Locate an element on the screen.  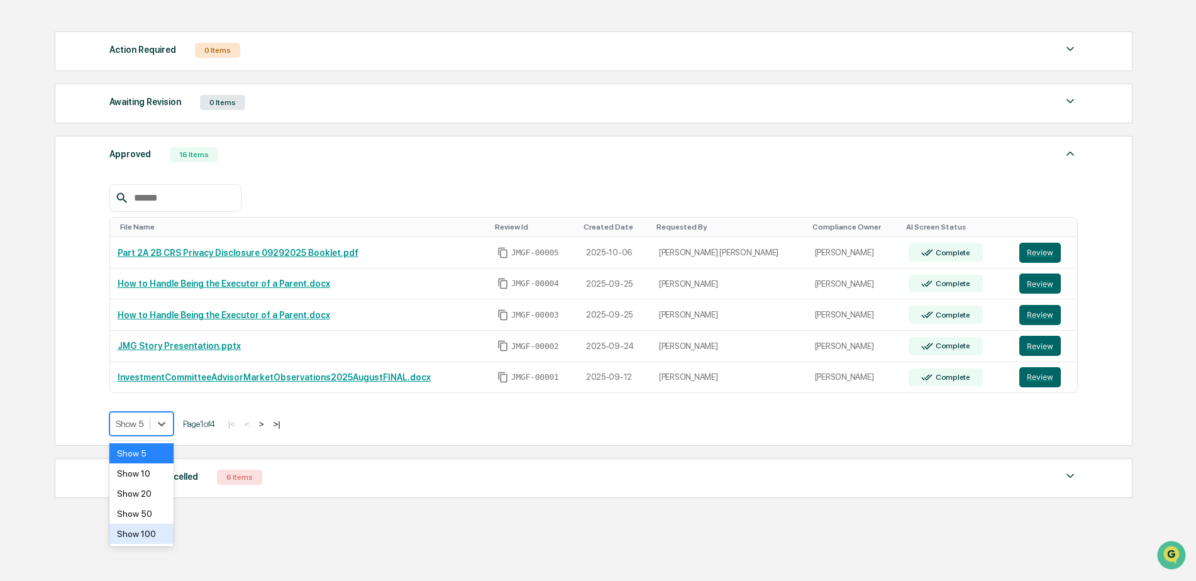
td: 2025-09-12 is located at coordinates (615, 377).